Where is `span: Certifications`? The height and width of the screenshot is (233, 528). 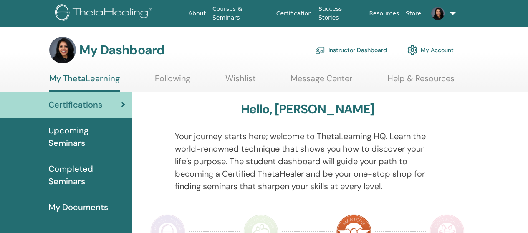 span: Certifications is located at coordinates (75, 105).